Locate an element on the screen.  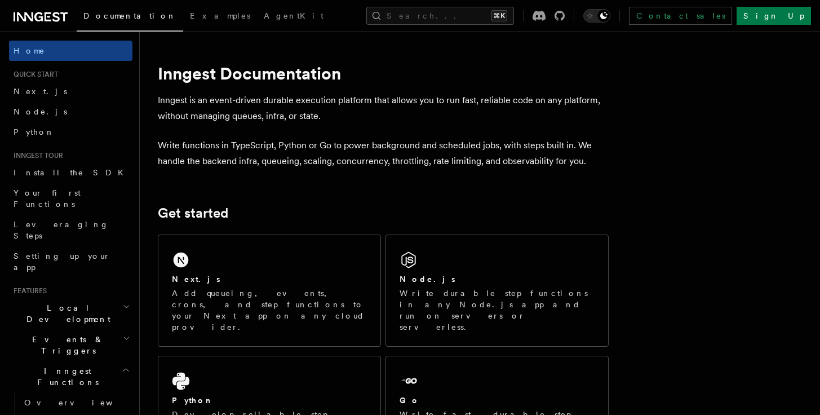
a: Node.js is located at coordinates (70, 112).